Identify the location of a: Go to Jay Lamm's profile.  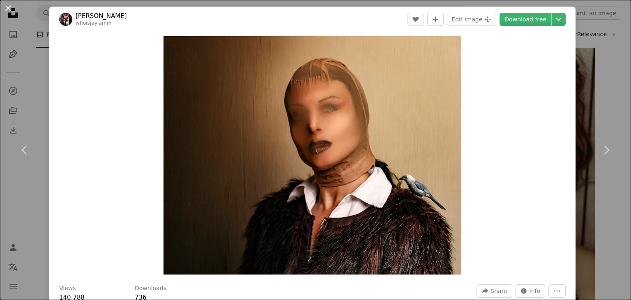
(66, 19).